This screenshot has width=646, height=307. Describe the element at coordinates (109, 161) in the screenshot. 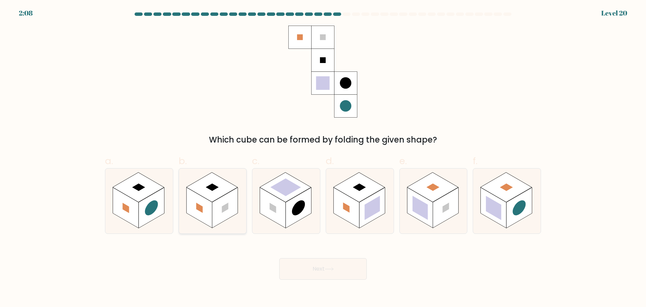

I see `span: a.` at that location.